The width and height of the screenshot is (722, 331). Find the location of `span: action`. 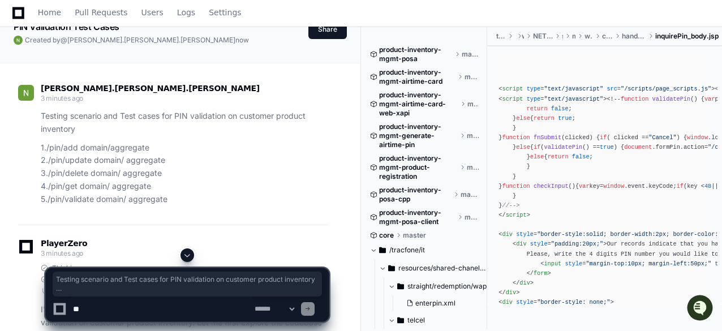

span: action is located at coordinates (694, 147).